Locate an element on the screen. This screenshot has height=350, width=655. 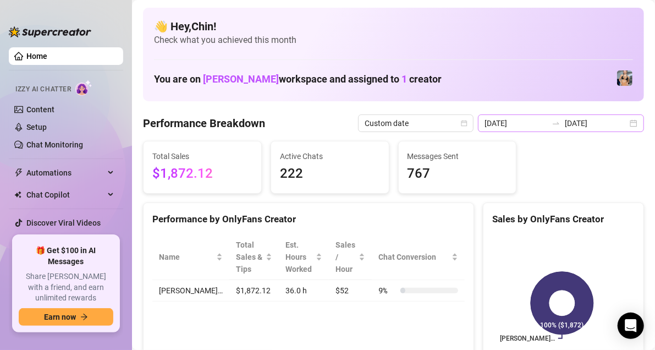
img: Chat Copilot is located at coordinates (18, 195).